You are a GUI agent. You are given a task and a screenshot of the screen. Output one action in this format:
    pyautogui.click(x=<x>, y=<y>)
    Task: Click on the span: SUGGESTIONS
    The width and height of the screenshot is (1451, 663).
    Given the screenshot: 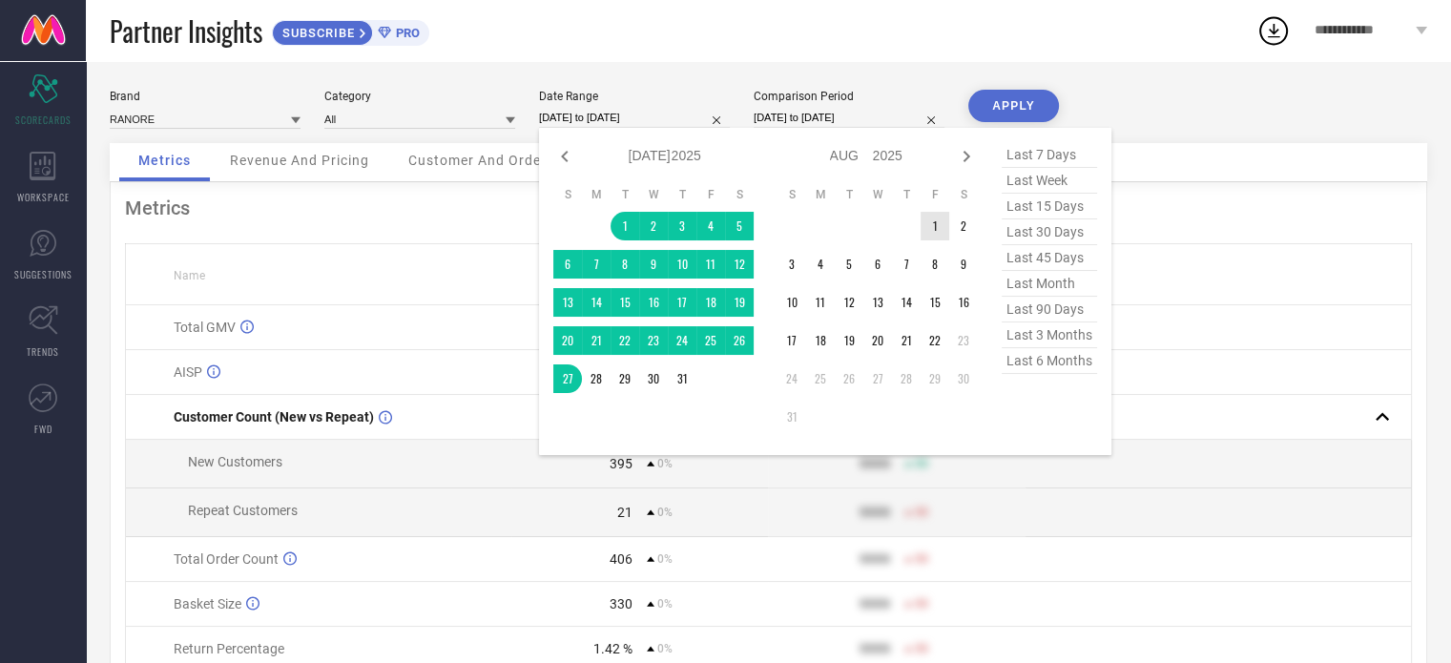 What is the action you would take?
    pyautogui.click(x=43, y=274)
    